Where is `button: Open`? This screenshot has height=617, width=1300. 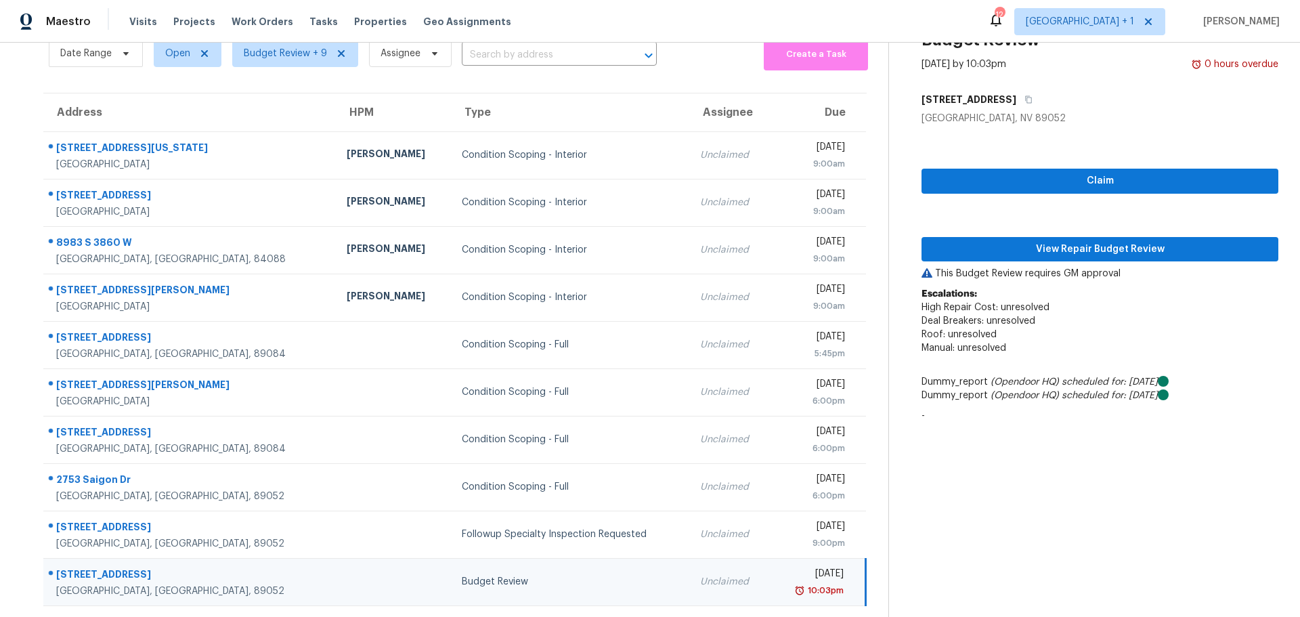 button: Open is located at coordinates (649, 56).